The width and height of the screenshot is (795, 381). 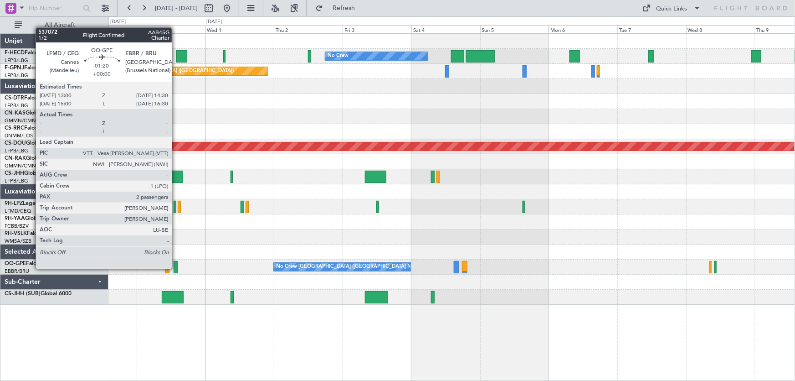 What do you see at coordinates (18, 211) in the screenshot?
I see `a: LFMD/CEQ` at bounding box center [18, 211].